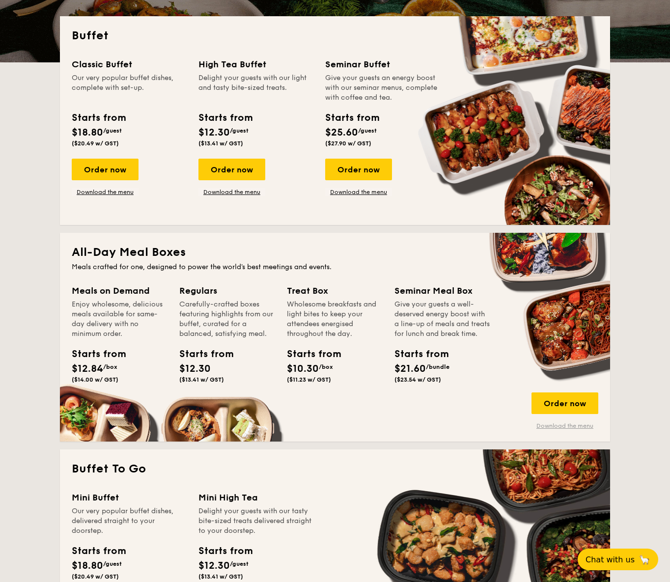 This screenshot has width=670, height=582. I want to click on div: Enjoy wholesome, delicious meals available for same-day delivery with no minimum order., so click(119, 319).